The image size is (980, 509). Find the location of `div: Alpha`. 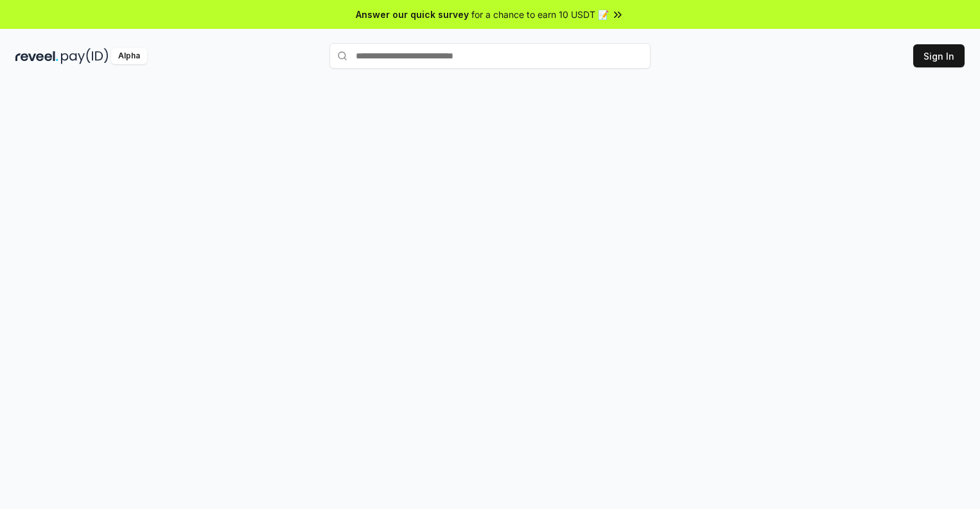

div: Alpha is located at coordinates (129, 56).